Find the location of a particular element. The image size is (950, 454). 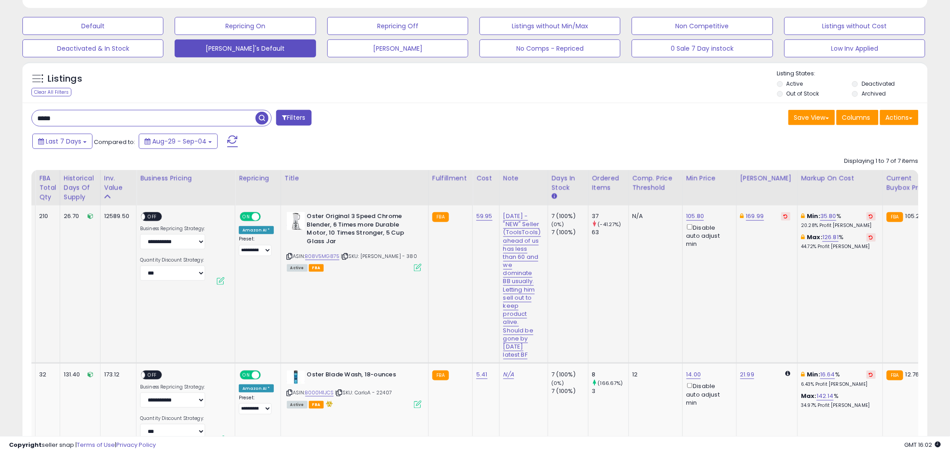

button: Aug-29 - Sep-04 is located at coordinates (178, 141).